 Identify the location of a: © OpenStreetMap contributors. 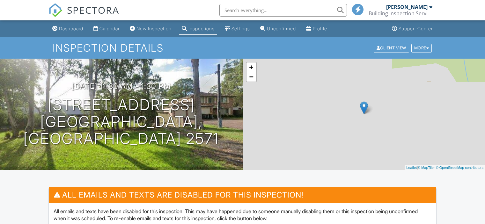
(460, 168).